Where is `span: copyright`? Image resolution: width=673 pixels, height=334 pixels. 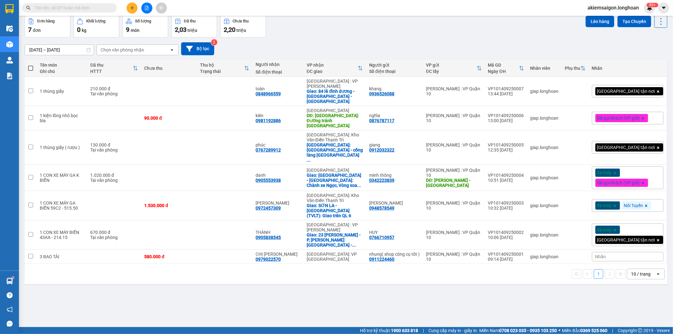 span: copyright is located at coordinates (640, 330).